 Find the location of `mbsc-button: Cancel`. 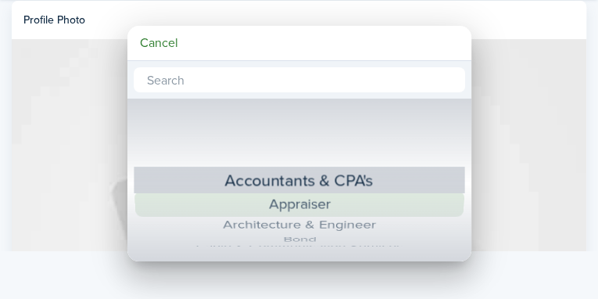

mbsc-button: Cancel is located at coordinates (159, 43).